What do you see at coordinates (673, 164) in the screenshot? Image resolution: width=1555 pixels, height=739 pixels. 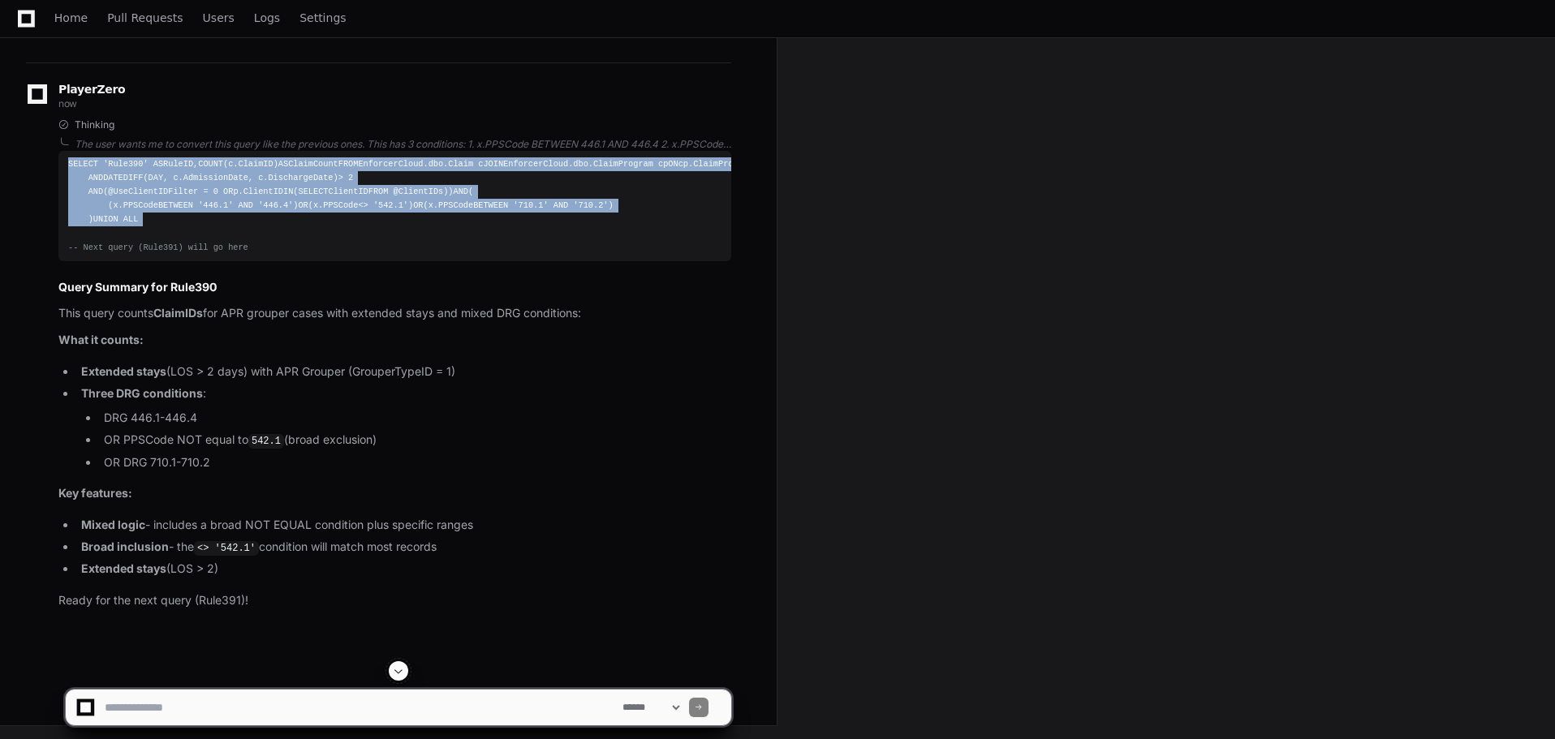 I see `span: ON` at bounding box center [673, 164].